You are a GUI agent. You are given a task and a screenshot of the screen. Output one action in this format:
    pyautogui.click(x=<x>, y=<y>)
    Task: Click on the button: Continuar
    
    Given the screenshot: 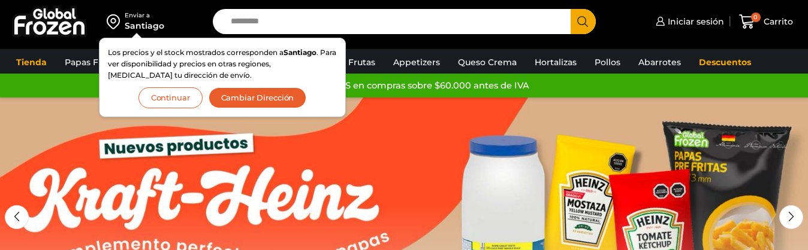 What is the action you would take?
    pyautogui.click(x=170, y=98)
    